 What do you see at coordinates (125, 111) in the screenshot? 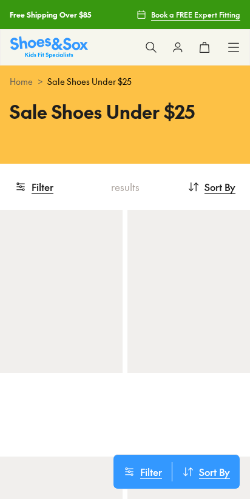
I see `h1: Sale Shoes Under $25` at bounding box center [125, 111].